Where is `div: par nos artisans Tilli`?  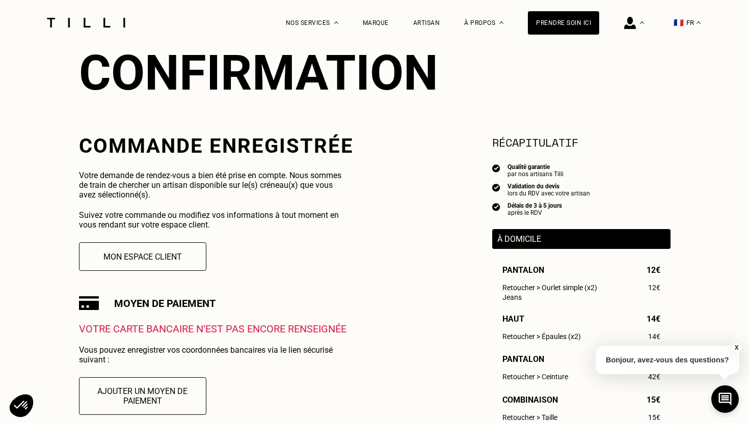 div: par nos artisans Tilli is located at coordinates (536, 174).